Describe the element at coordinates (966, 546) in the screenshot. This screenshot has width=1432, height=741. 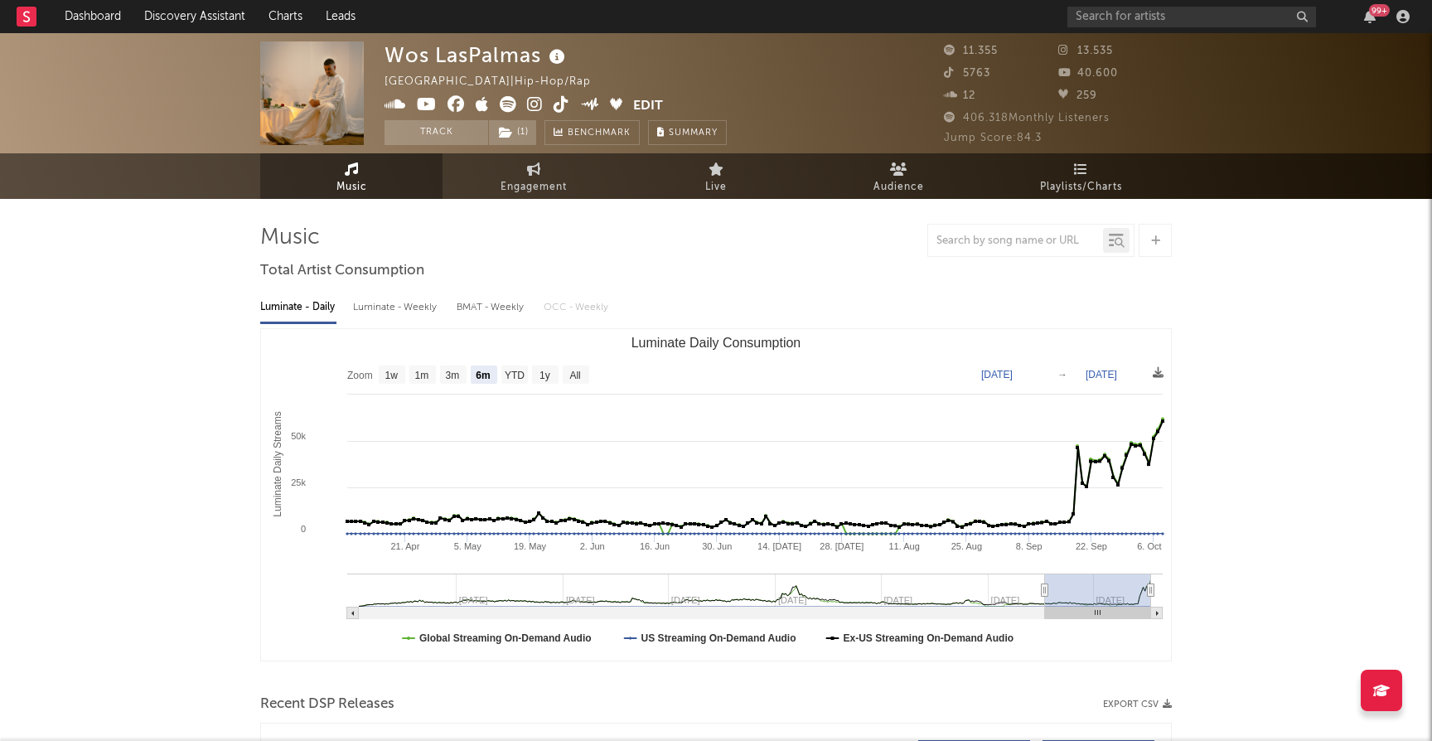
I see `text: 25. Aug` at that location.